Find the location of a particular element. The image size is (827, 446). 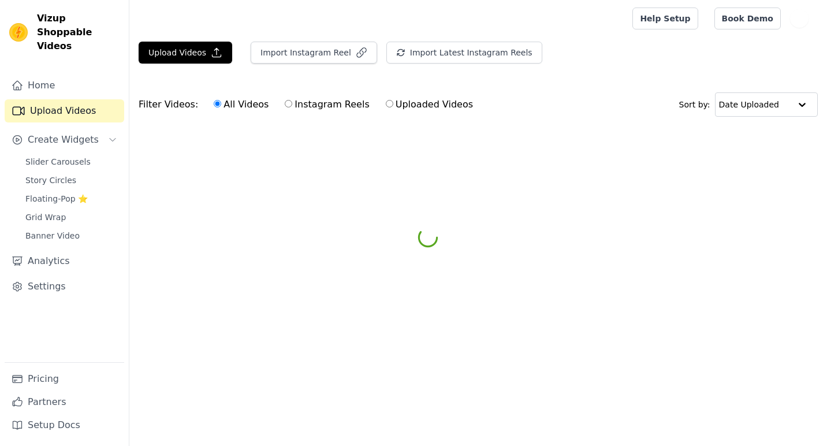

span: Grid Wrap is located at coordinates (46, 217).